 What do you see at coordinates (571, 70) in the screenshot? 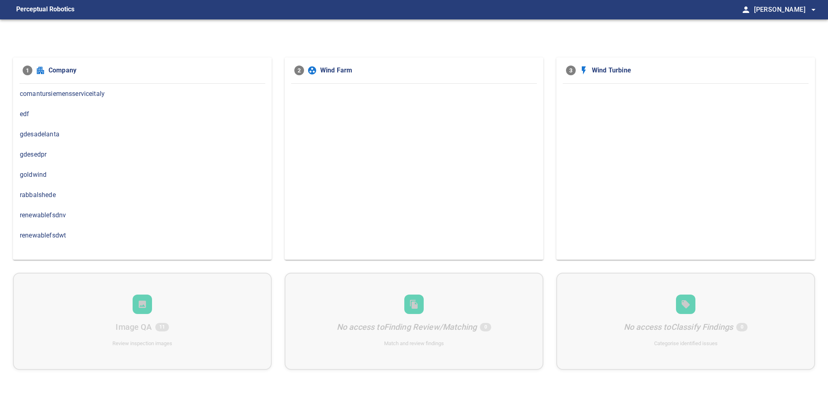
I see `span: 3` at bounding box center [571, 70].